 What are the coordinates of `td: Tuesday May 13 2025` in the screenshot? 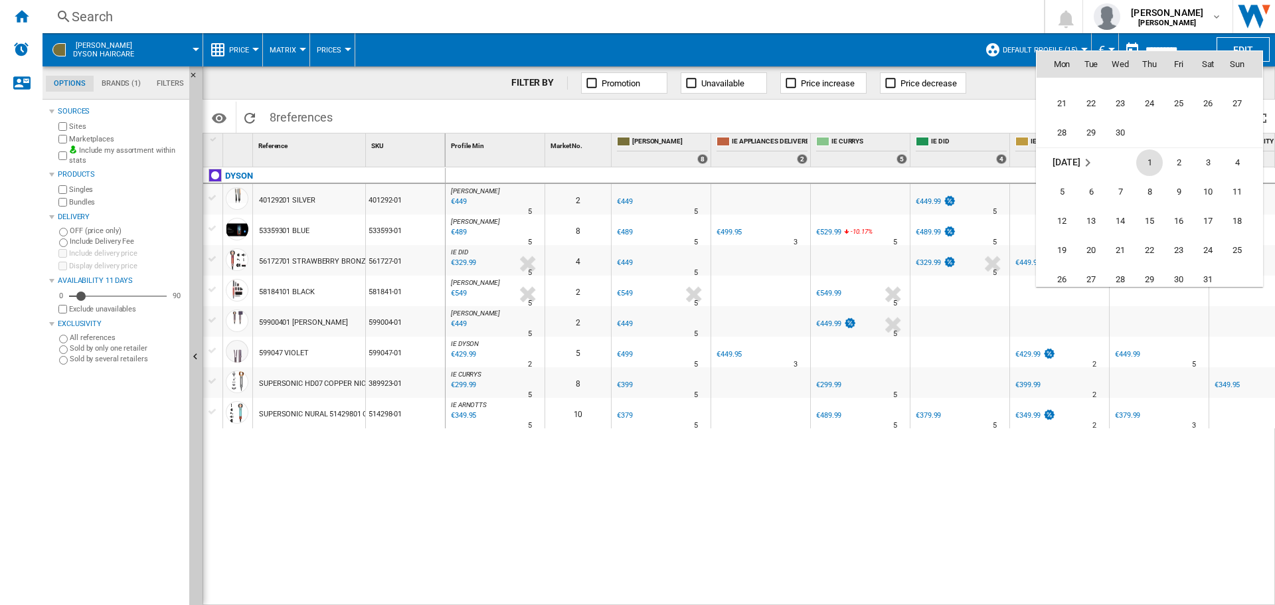 It's located at (1091, 221).